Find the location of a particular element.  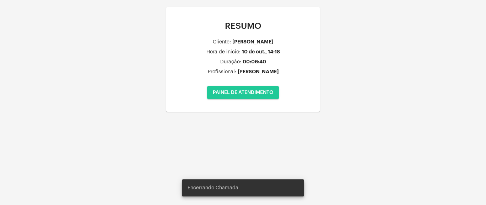

div: Cliente: is located at coordinates (222, 42).